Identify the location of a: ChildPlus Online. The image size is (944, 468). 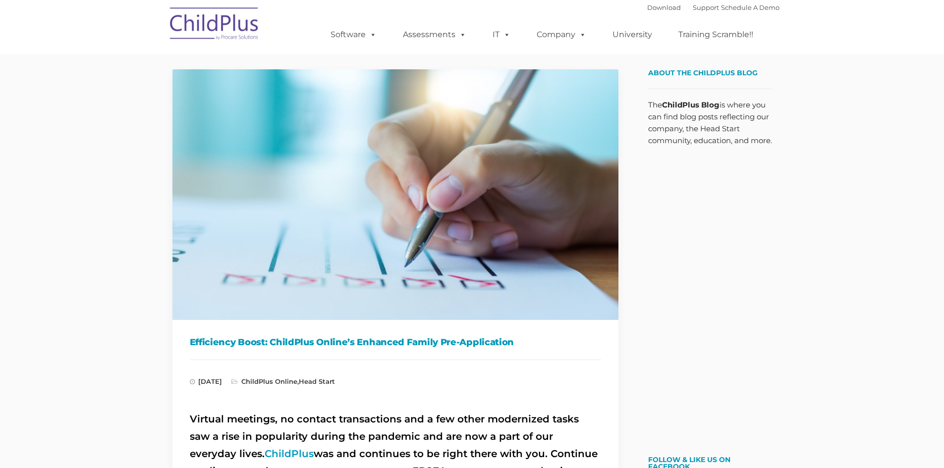
(269, 381).